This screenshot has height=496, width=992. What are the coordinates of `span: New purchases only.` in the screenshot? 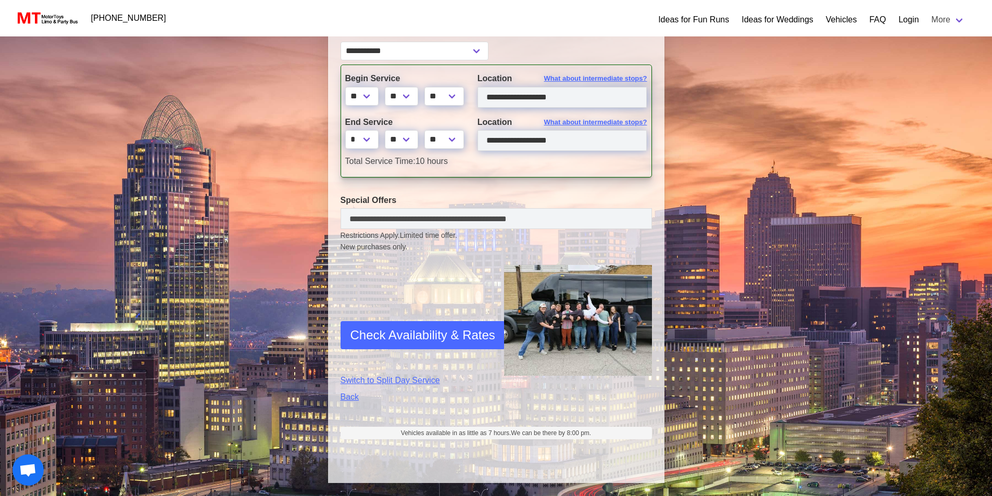 It's located at (496, 247).